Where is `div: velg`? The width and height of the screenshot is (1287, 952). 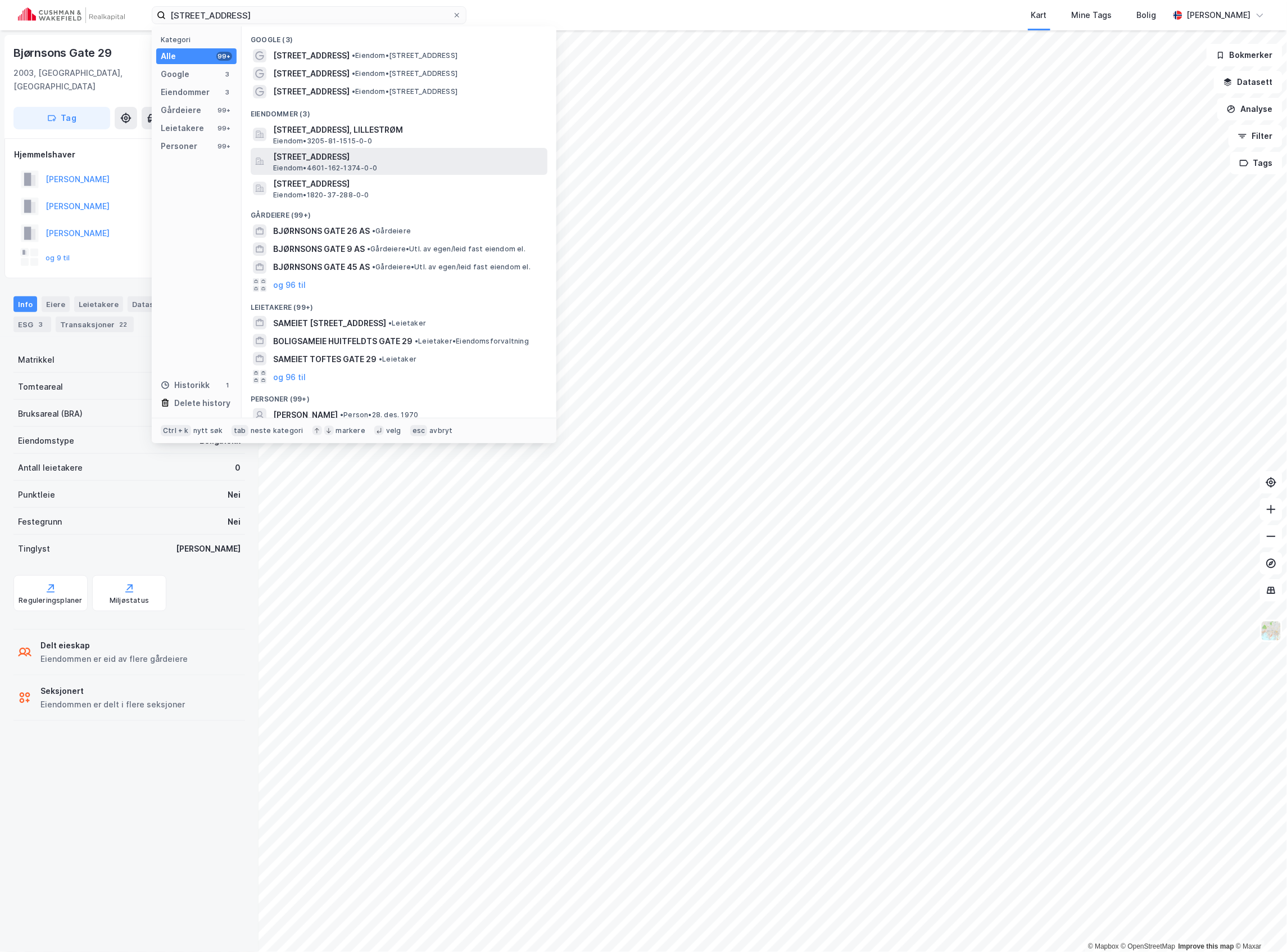
div: velg is located at coordinates (394, 431).